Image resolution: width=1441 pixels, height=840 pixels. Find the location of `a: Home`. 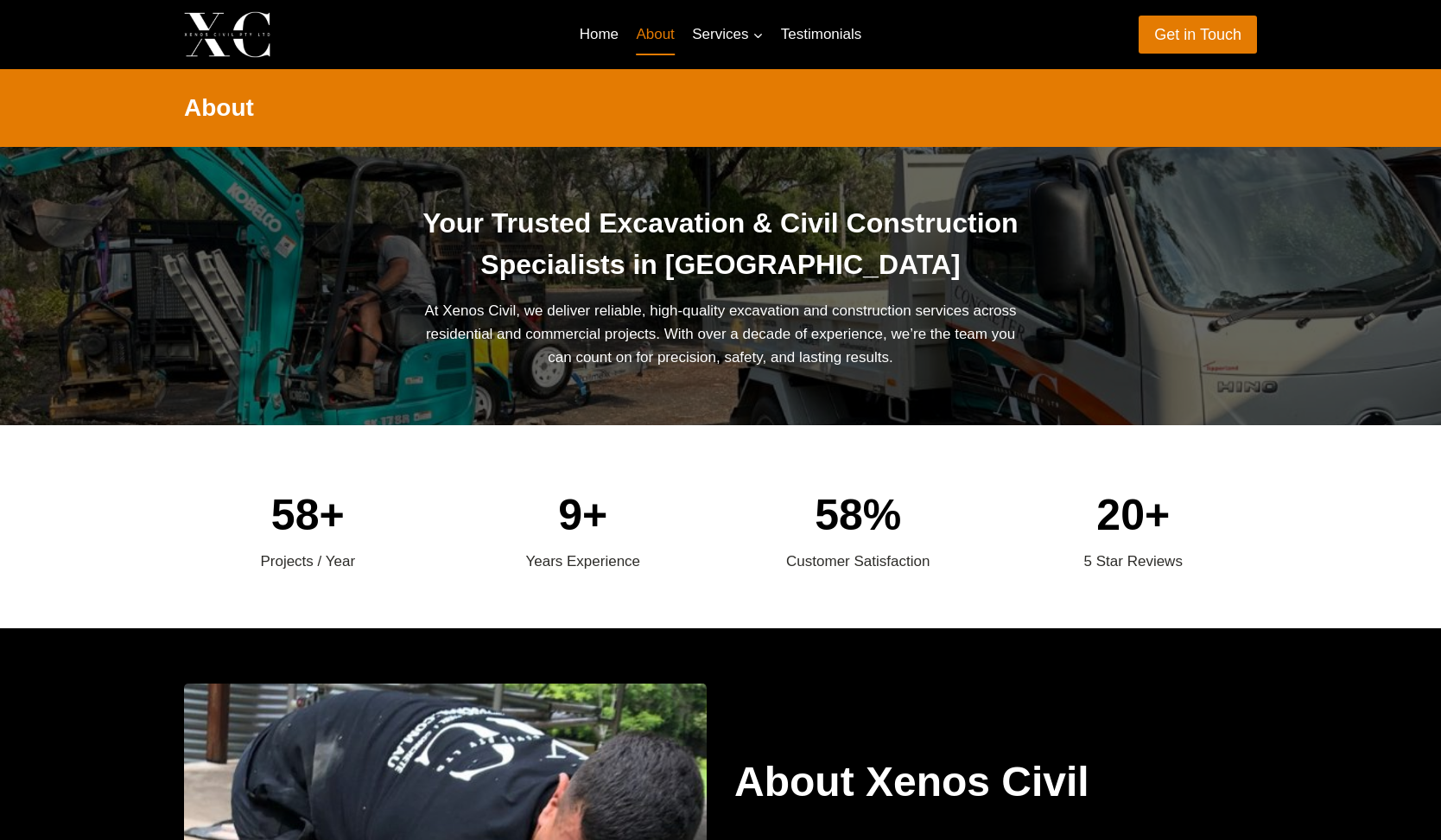

a: Home is located at coordinates (599, 35).